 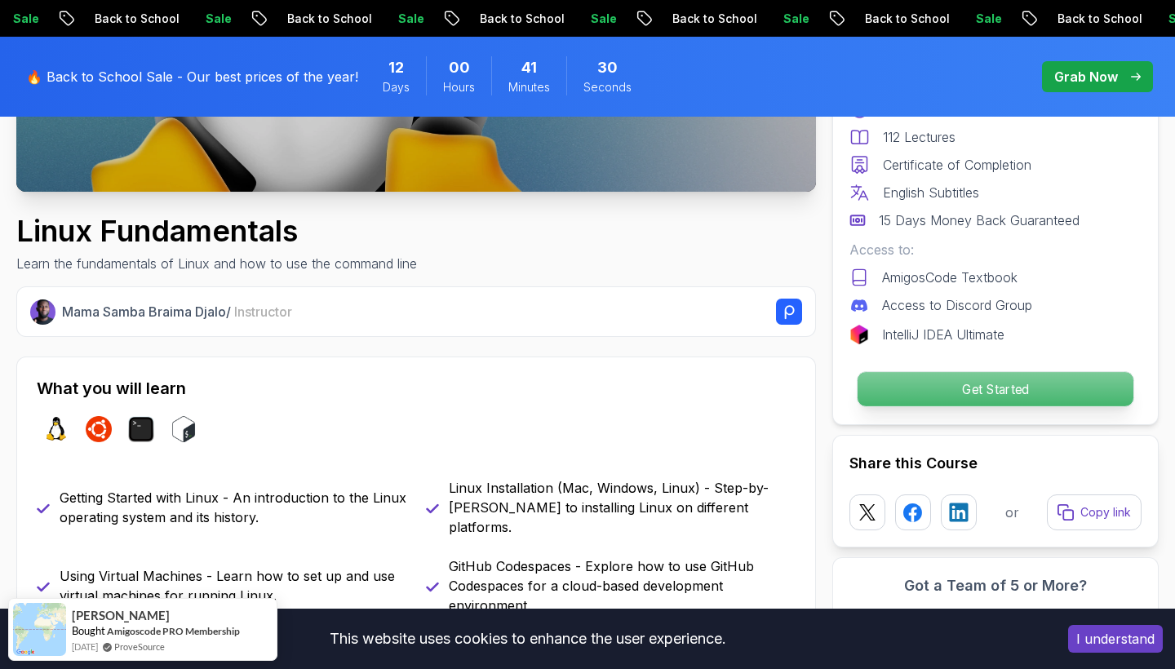 What do you see at coordinates (950, 278) in the screenshot?
I see `p: AmigosCode Textbook` at bounding box center [950, 278].